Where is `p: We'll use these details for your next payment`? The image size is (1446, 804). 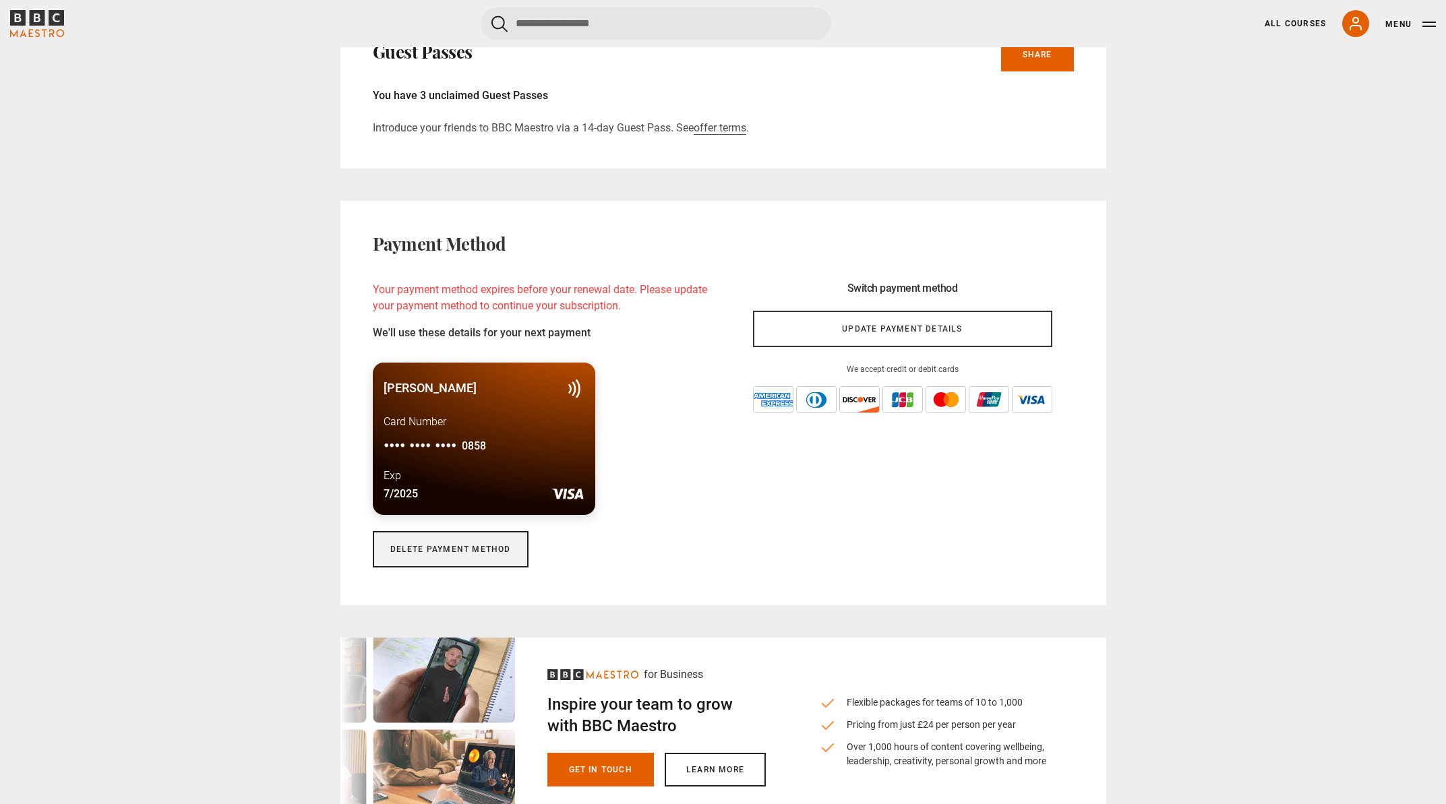 p: We'll use these details for your next payment is located at coordinates (544, 333).